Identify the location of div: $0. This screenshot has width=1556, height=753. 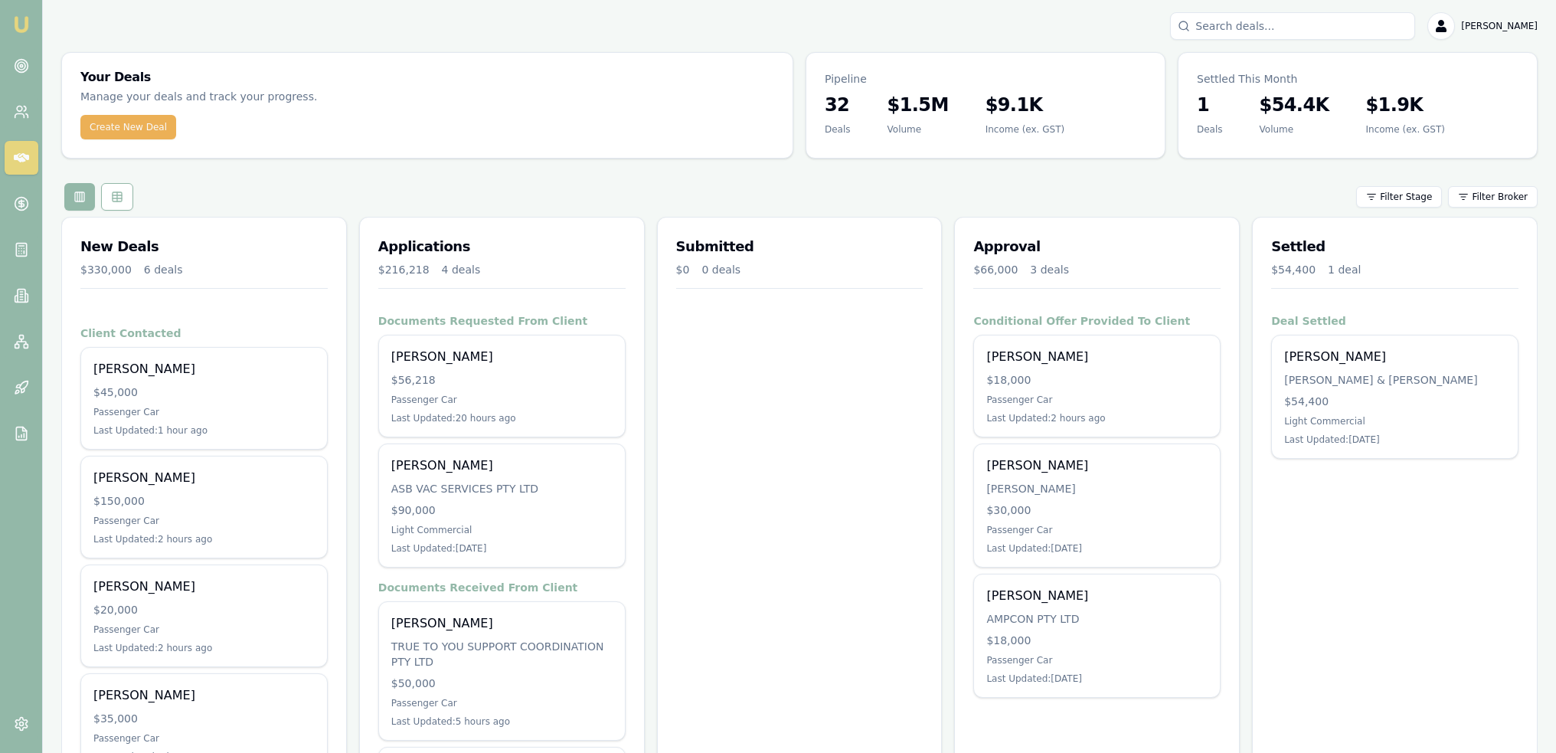
(683, 270).